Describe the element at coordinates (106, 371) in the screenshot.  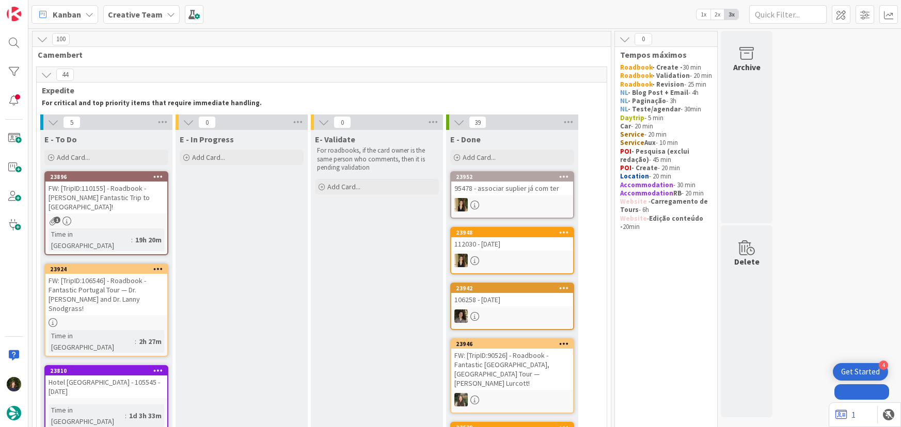
I see `div: 23810` at that location.